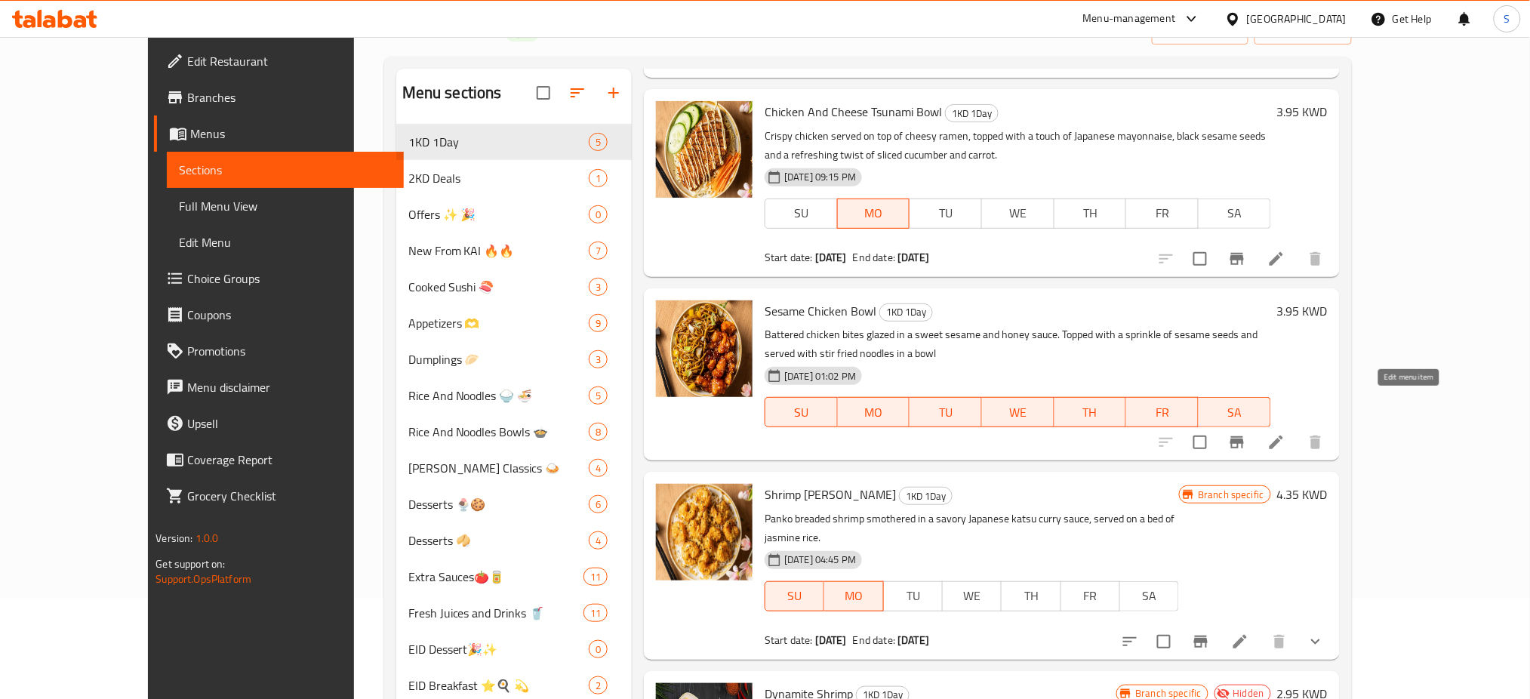  I want to click on img: Sesame Chicken Bowl, so click(704, 349).